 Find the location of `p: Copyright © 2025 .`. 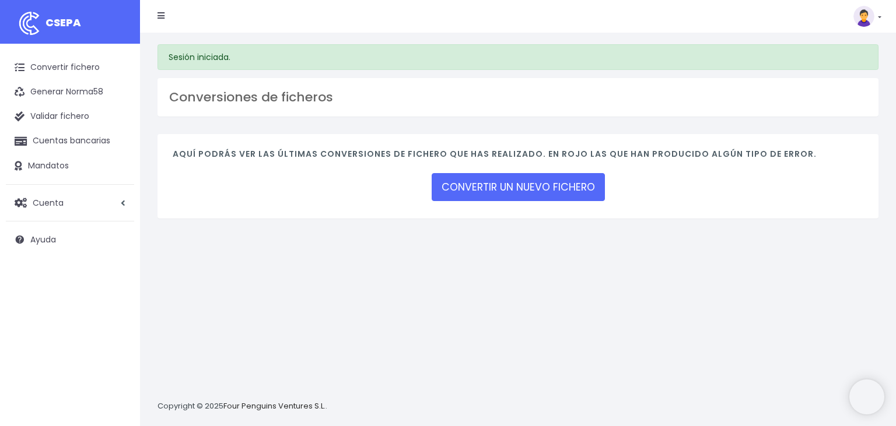

p: Copyright © 2025 . is located at coordinates (242, 407).